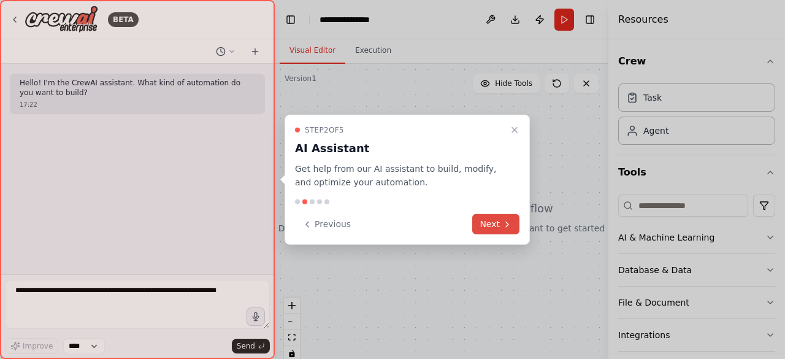 The height and width of the screenshot is (359, 785). Describe the element at coordinates (514, 129) in the screenshot. I see `button: Close walkthrough` at that location.